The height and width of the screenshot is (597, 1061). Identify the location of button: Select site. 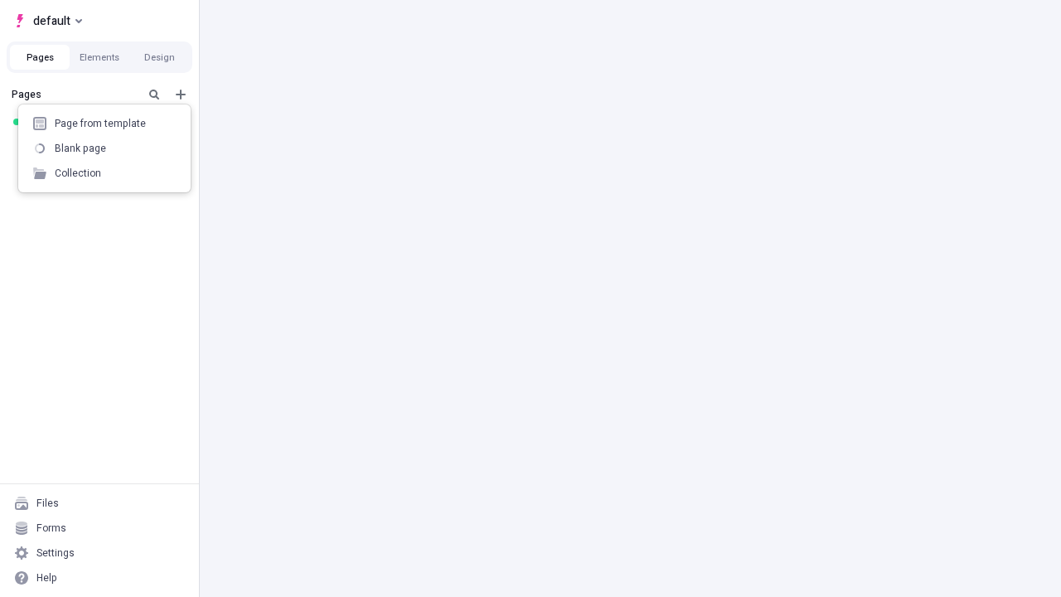
(47, 21).